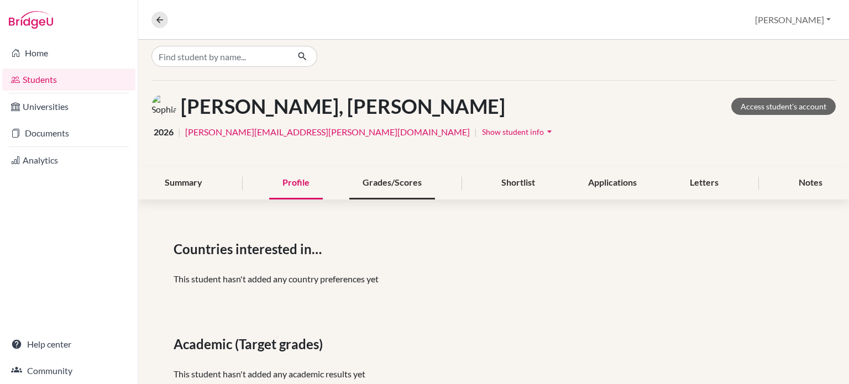 The width and height of the screenshot is (849, 384). I want to click on i: arrow_drop_down, so click(549, 132).